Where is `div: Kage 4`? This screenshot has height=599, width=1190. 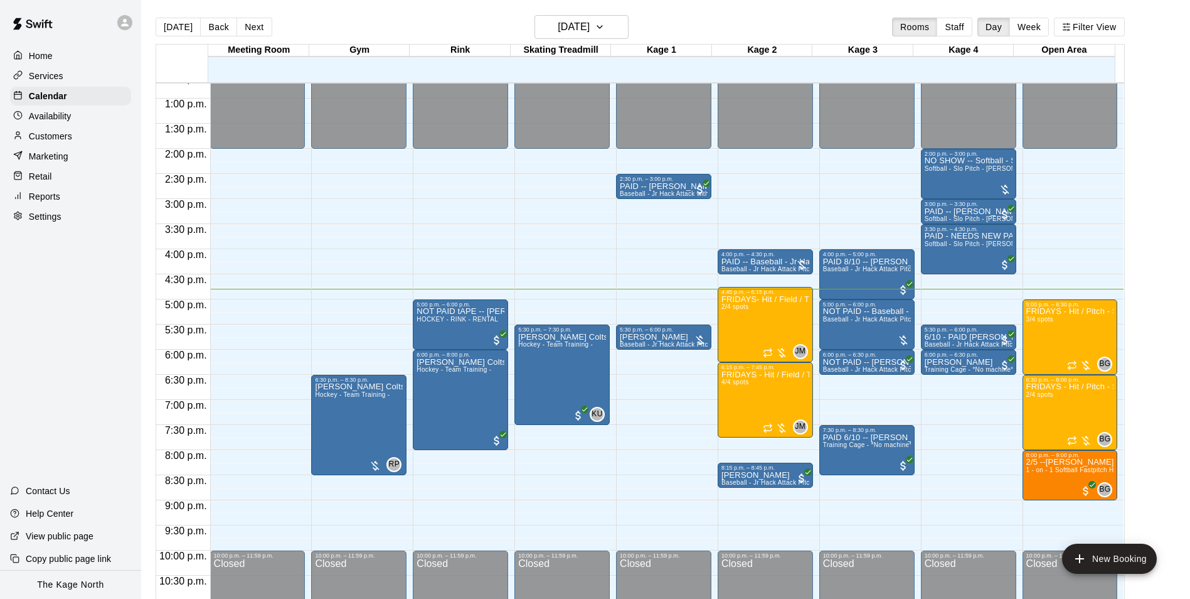
div: Kage 4 is located at coordinates (964, 50).